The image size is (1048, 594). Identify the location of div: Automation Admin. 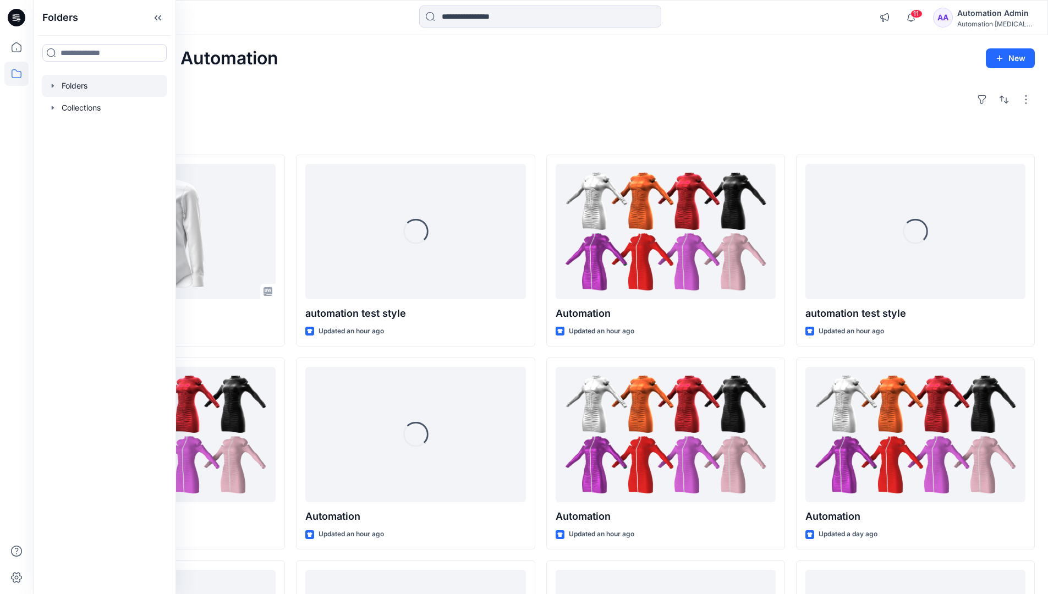
(996, 13).